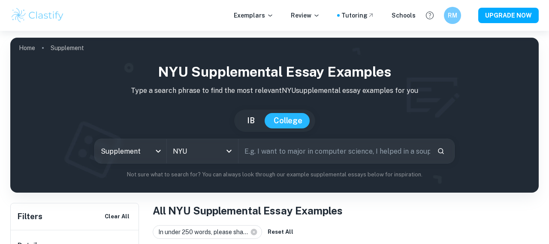 The width and height of the screenshot is (549, 244). I want to click on div: Supplement, so click(130, 151).